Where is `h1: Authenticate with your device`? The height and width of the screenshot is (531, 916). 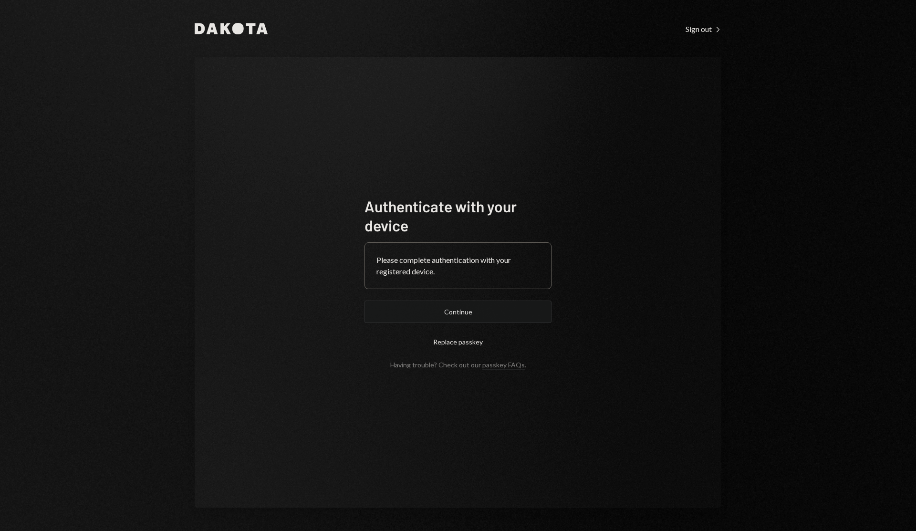 h1: Authenticate with your device is located at coordinates (458, 216).